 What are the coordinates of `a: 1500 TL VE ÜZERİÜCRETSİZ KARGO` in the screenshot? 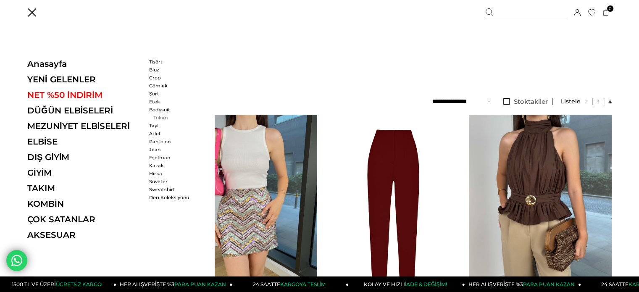 It's located at (58, 284).